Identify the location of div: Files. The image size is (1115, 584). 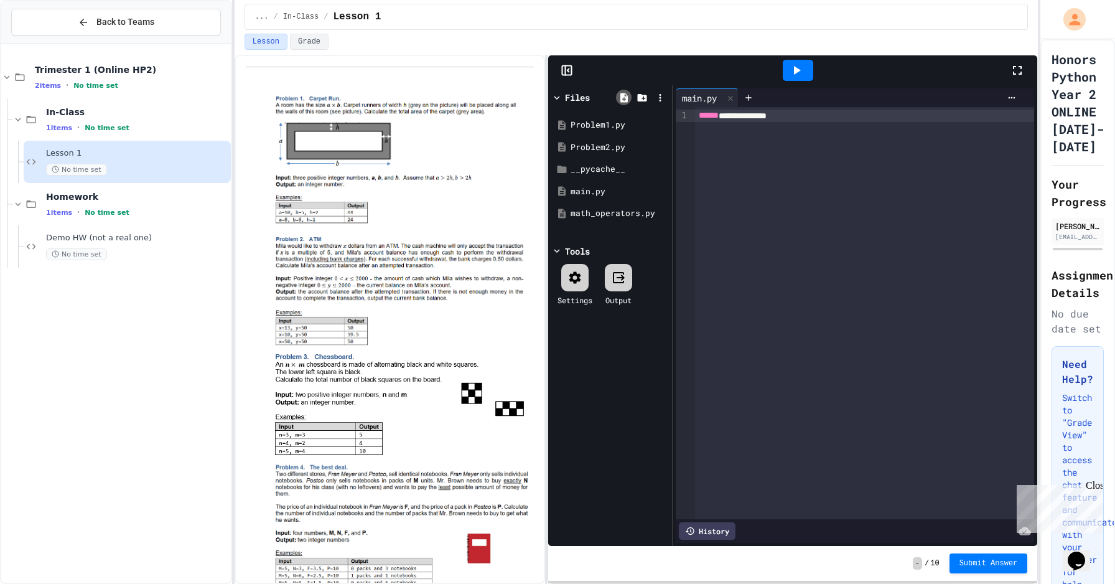
(578, 97).